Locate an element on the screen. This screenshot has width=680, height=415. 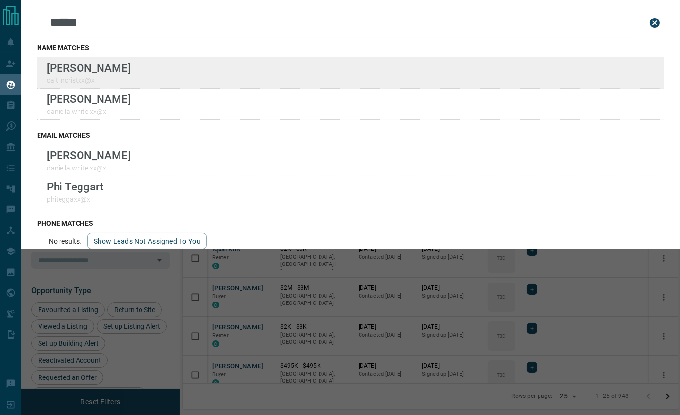
h3: phone matches is located at coordinates (351, 223).